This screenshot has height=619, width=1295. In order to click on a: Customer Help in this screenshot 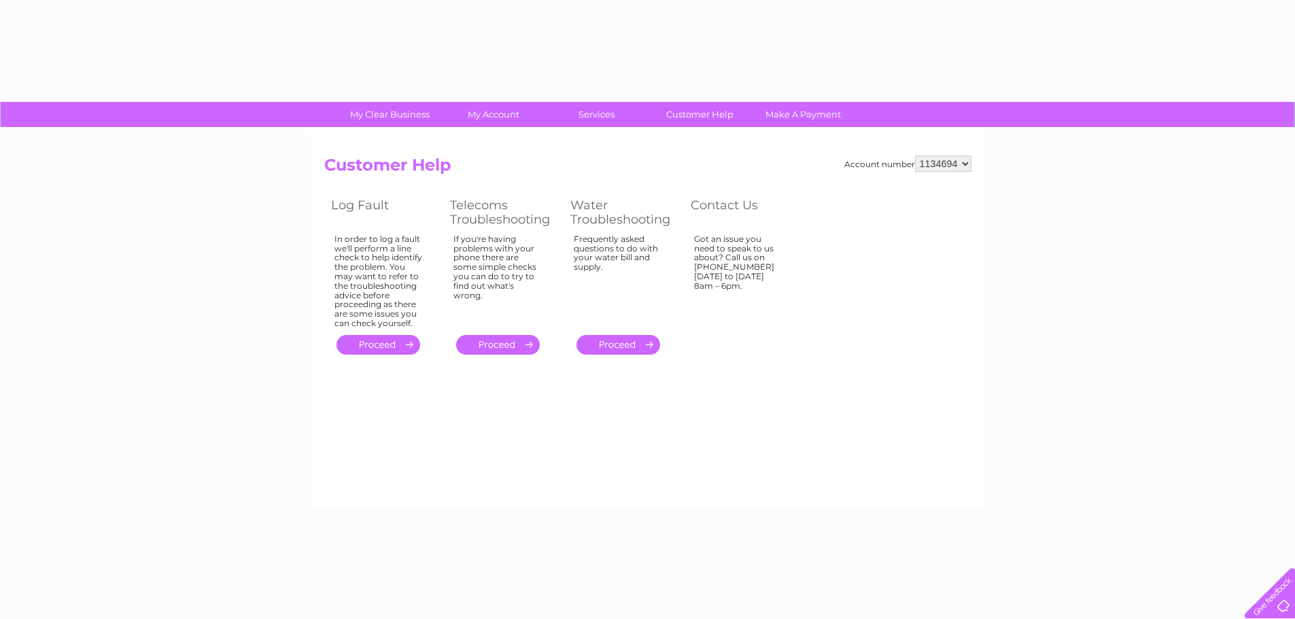, I will do `click(700, 114)`.